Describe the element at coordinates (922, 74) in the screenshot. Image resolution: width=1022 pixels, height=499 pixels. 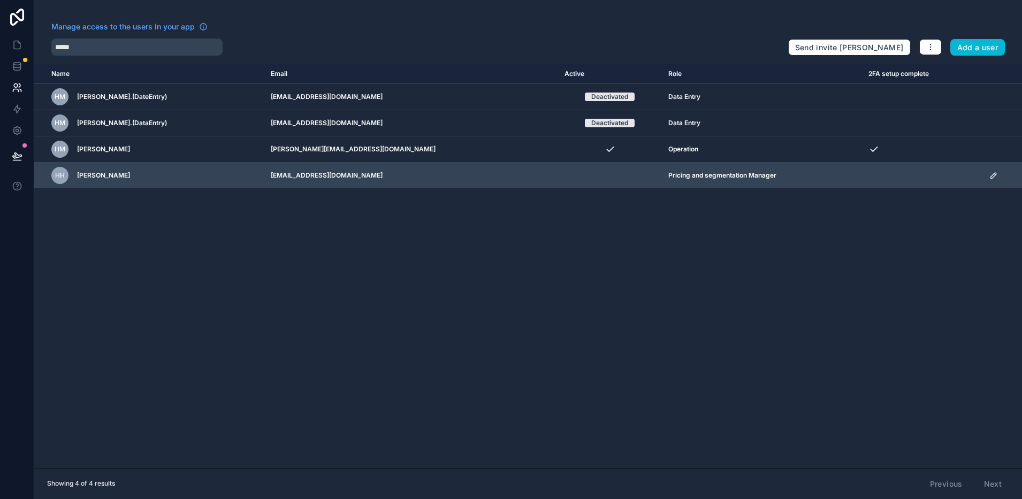
I see `th: 2FA setup complete` at that location.